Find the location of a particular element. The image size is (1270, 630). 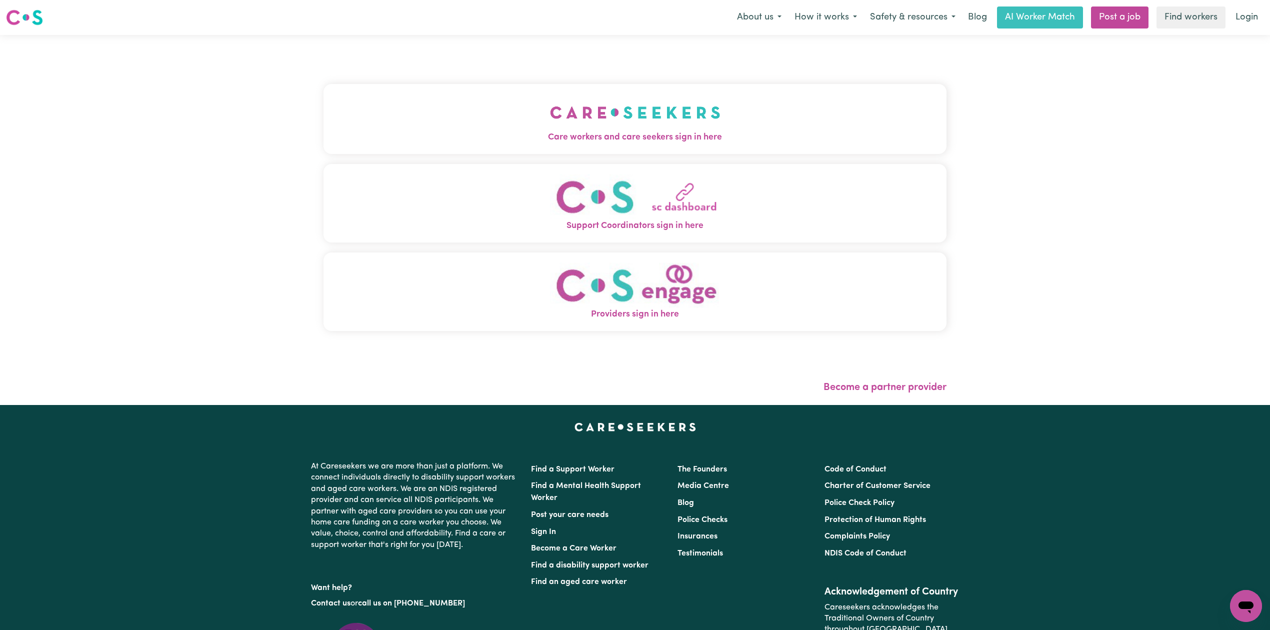

a: Code of Conduct is located at coordinates (855, 469).